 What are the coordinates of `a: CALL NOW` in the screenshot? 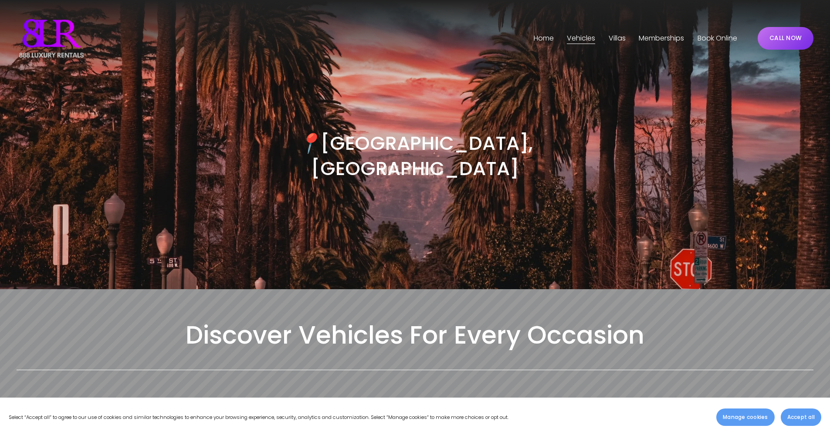 It's located at (785, 38).